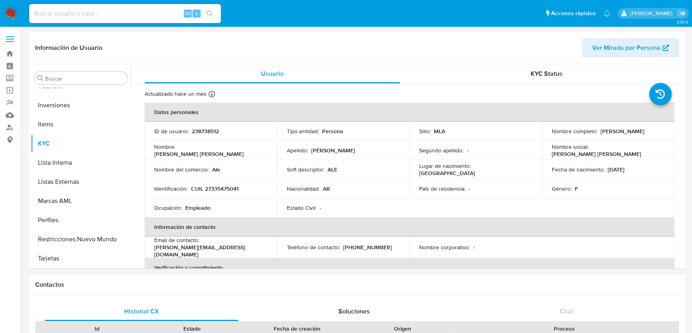  What do you see at coordinates (626, 48) in the screenshot?
I see `span: Ver Mirada por Persona` at bounding box center [626, 48].